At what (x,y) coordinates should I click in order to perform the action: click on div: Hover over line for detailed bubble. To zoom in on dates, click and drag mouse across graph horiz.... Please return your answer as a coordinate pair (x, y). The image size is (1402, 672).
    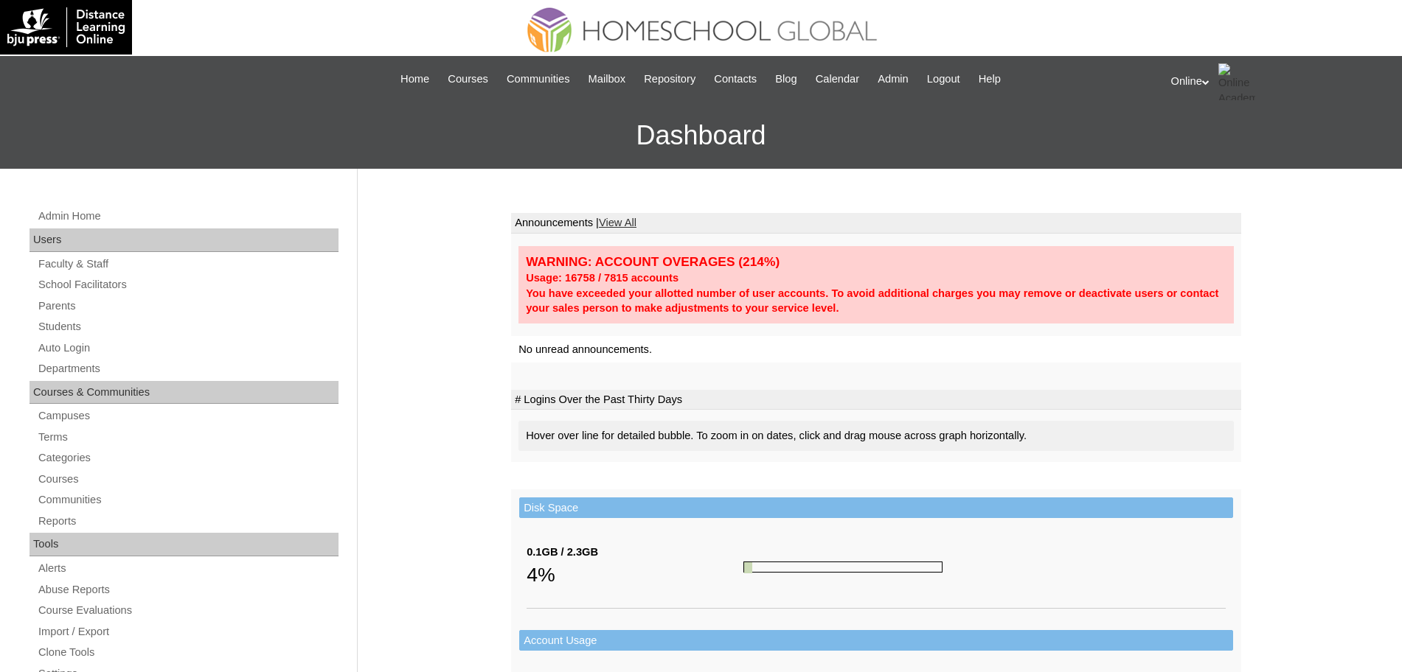
    Looking at the image, I should click on (876, 436).